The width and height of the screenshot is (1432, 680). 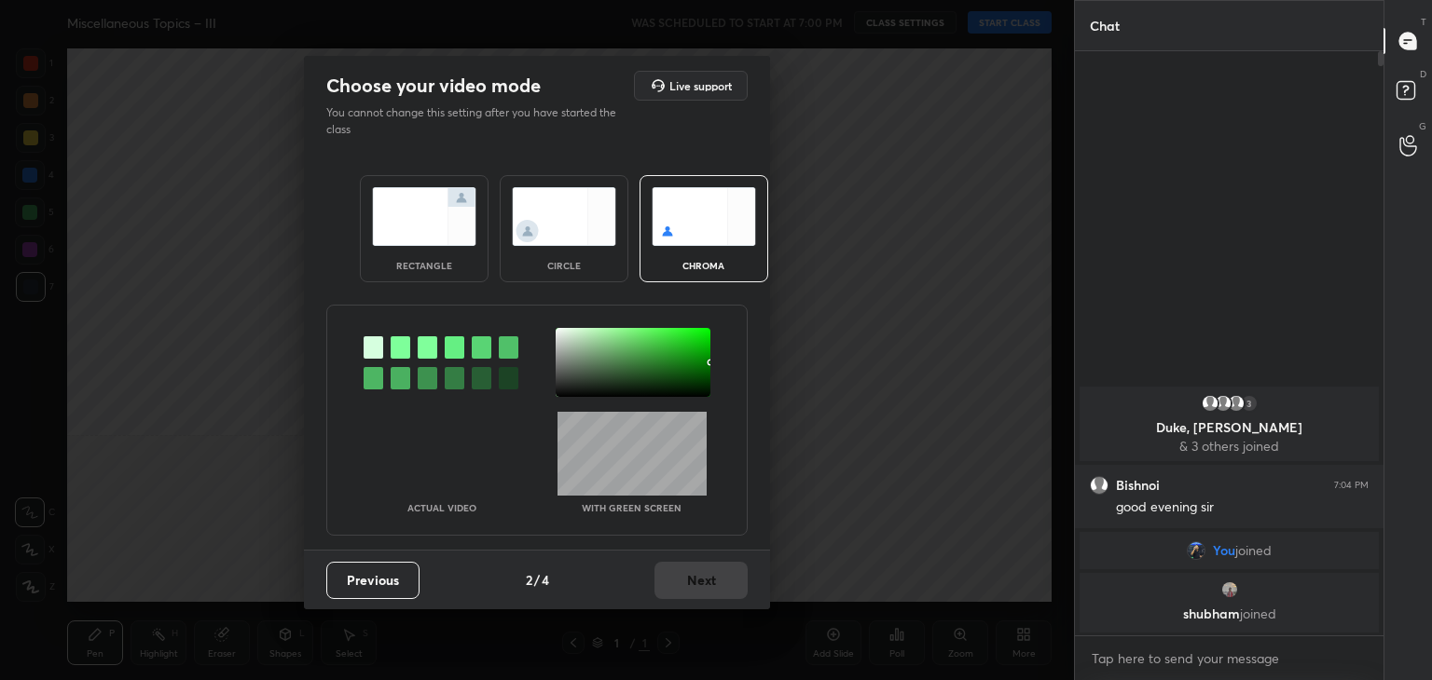 I want to click on p: You cannot change this setting after you have started the class, so click(x=477, y=121).